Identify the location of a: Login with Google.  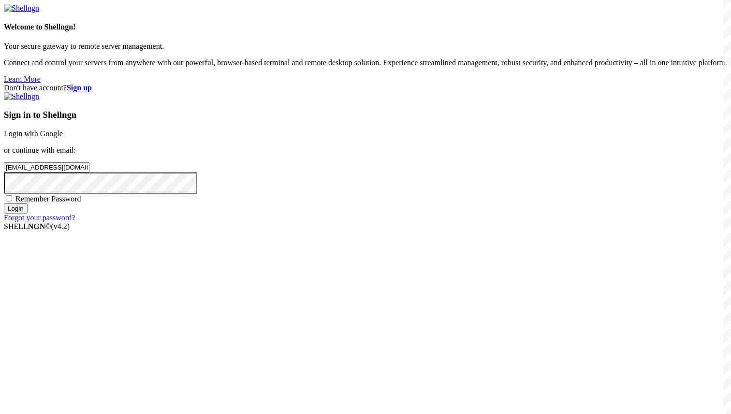
(33, 133).